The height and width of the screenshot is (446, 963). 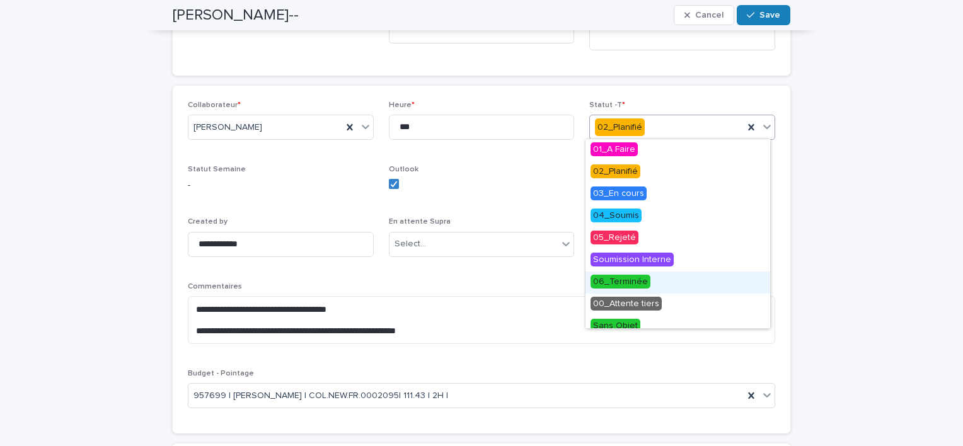 What do you see at coordinates (678, 260) in the screenshot?
I see `div: Soumission Interne` at bounding box center [678, 260].